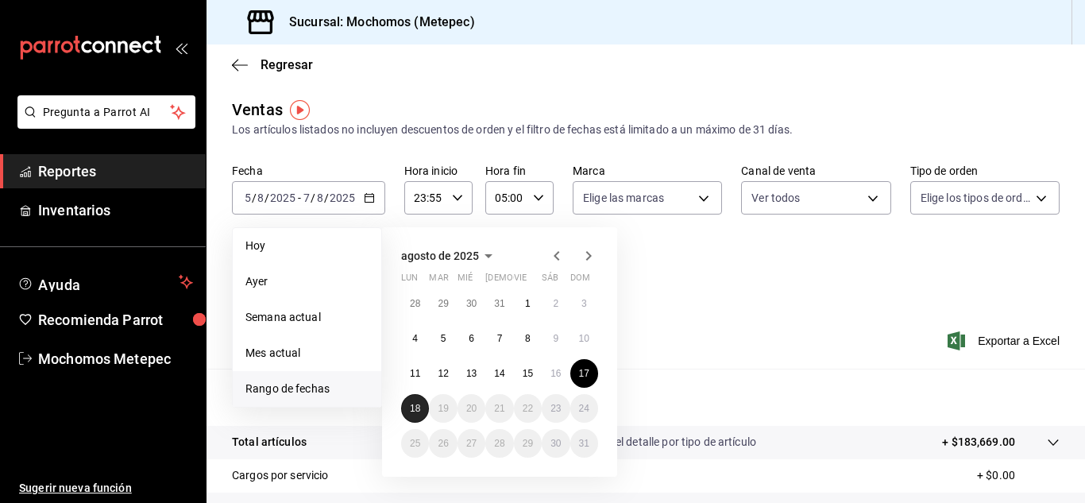 This screenshot has height=503, width=1085. What do you see at coordinates (555, 338) in the screenshot?
I see `abbr: 9 de agosto de 2025` at bounding box center [555, 338].